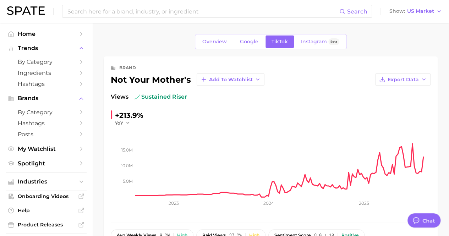 Image resolution: width=449 pixels, height=236 pixels. What do you see at coordinates (174, 203) in the screenshot?
I see `tspan: 2023` at bounding box center [174, 203].